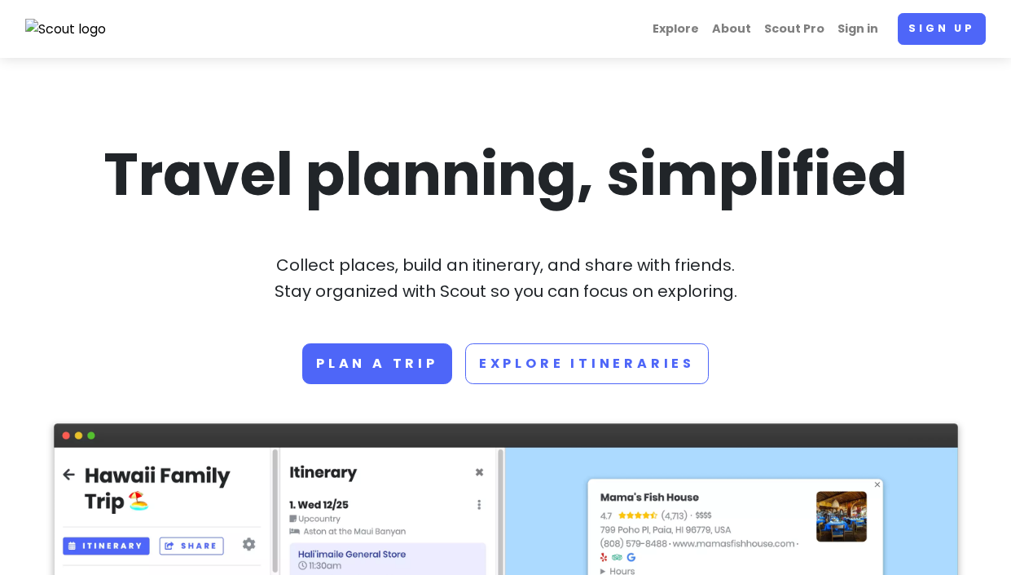  What do you see at coordinates (506, 278) in the screenshot?
I see `p: Collect places, build an itinerary, and share with friends. Stay organized with Scout so you can ...` at bounding box center [506, 278].